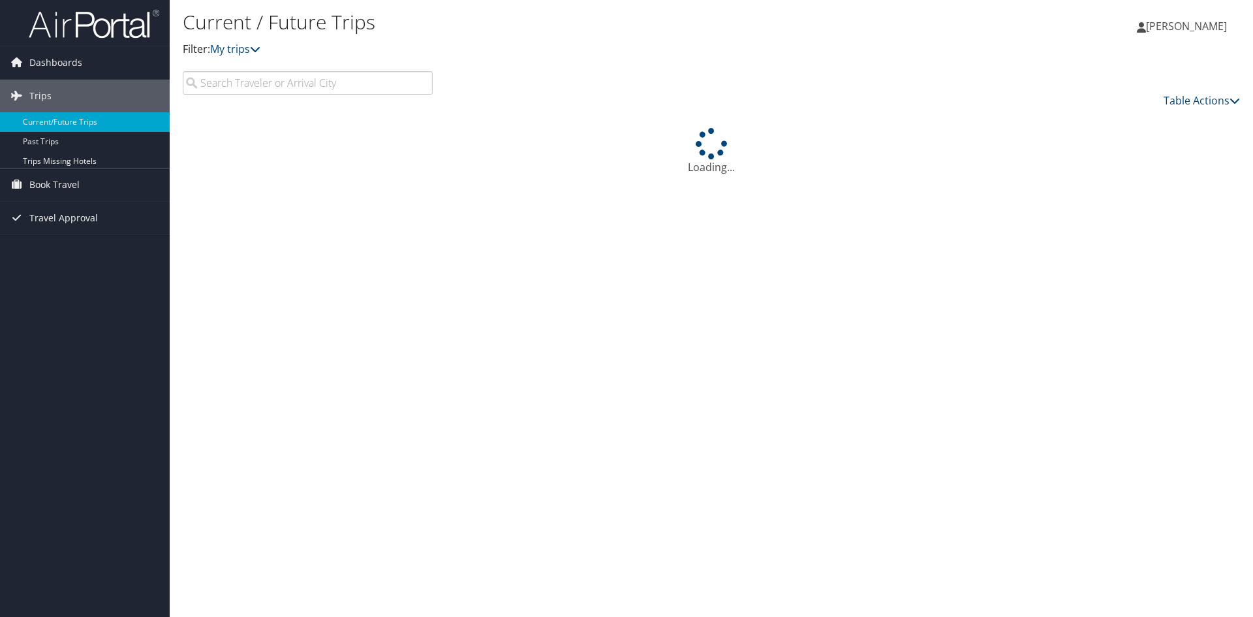  Describe the element at coordinates (535, 22) in the screenshot. I see `h1: Current / Future Trips` at that location.